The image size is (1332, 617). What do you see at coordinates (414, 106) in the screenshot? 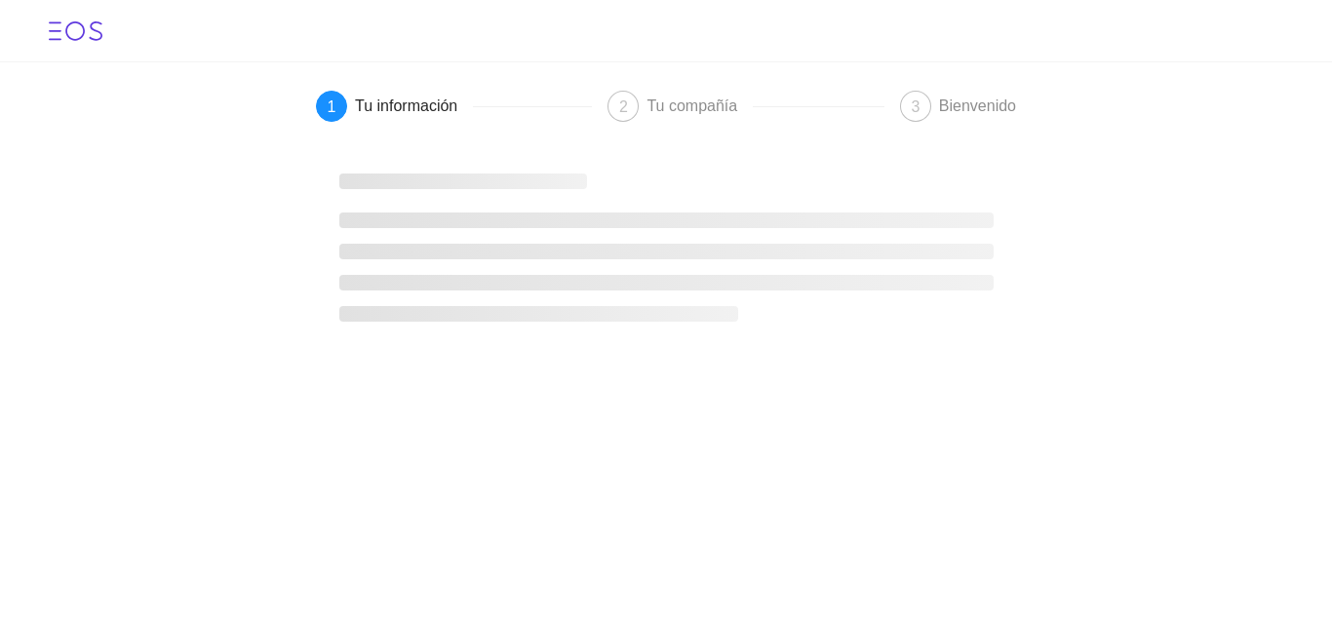
I see `div: Tu información` at bounding box center [414, 106].